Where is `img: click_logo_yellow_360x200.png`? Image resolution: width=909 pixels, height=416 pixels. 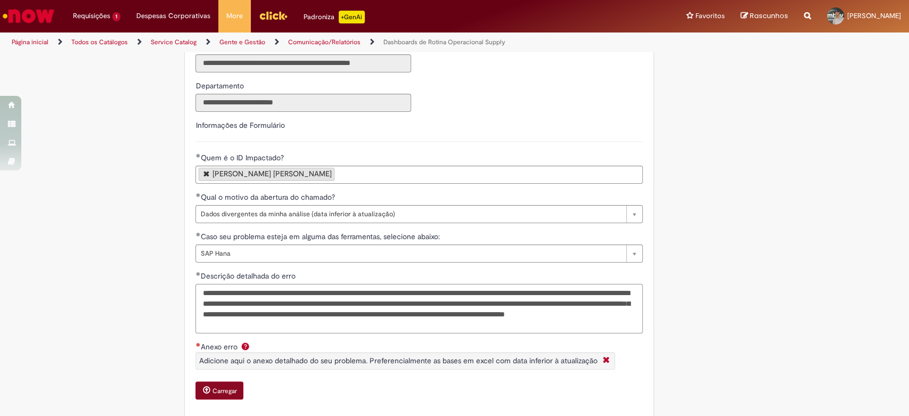
img: click_logo_yellow_360x200.png is located at coordinates (273, 15).